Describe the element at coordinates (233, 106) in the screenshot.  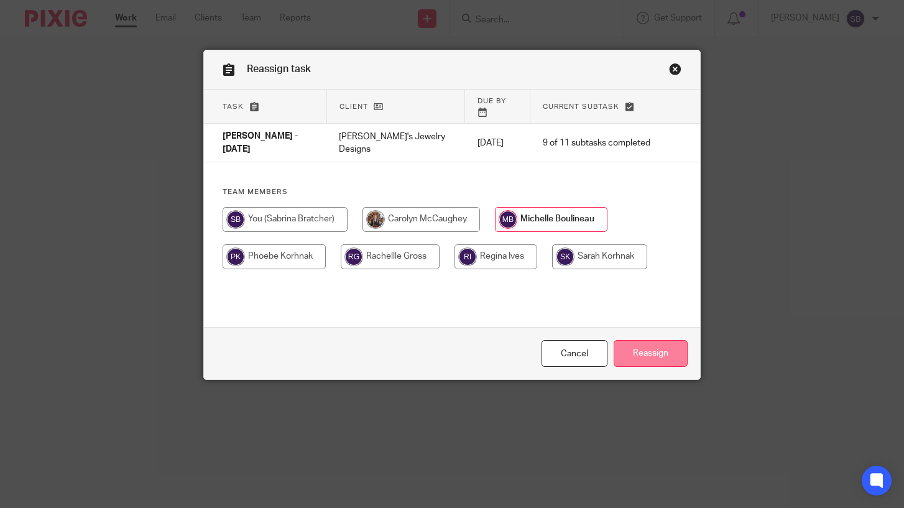
I see `span: Task` at that location.